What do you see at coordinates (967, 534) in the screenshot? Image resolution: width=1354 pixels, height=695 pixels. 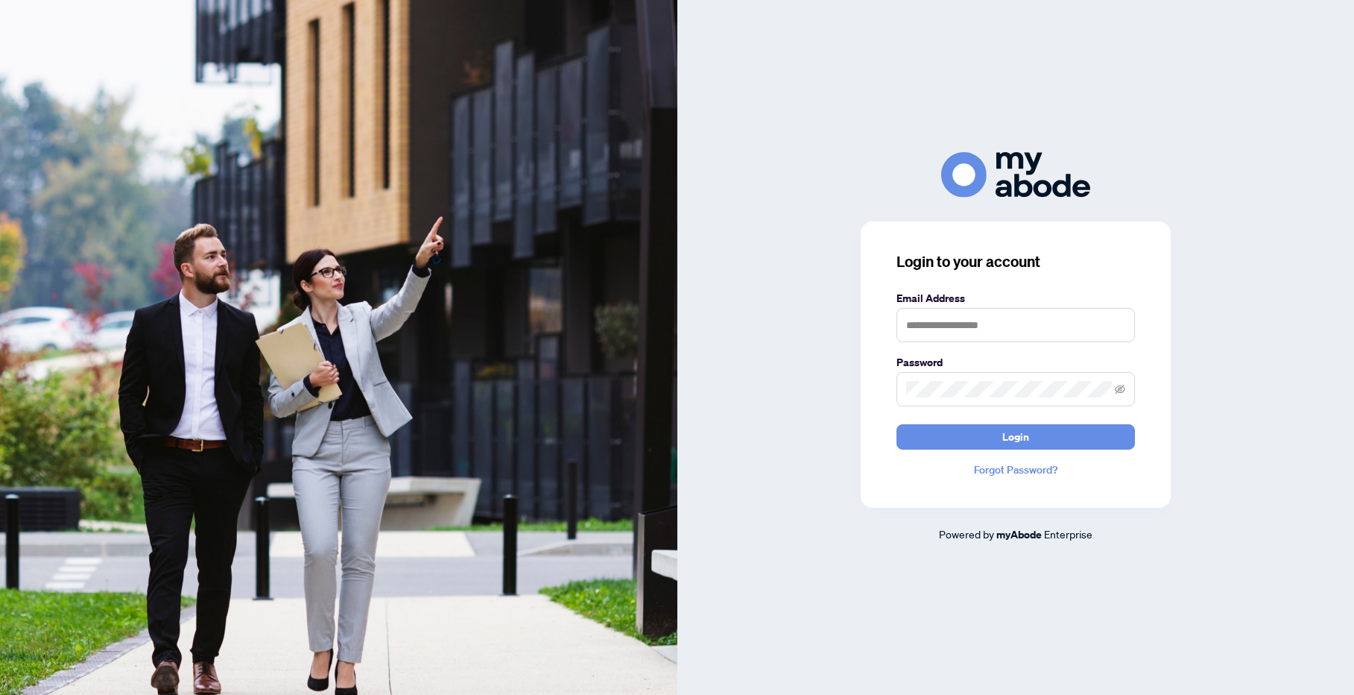 I see `span: Powered by` at bounding box center [967, 534].